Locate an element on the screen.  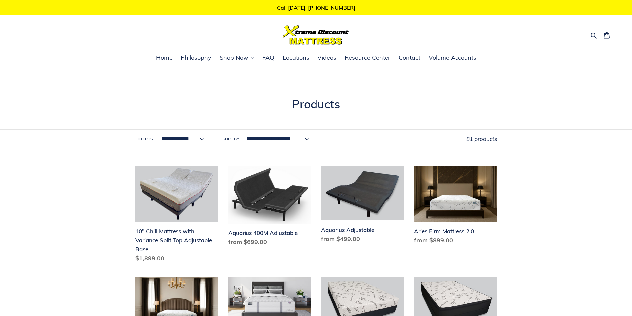
a: Home is located at coordinates (164, 58).